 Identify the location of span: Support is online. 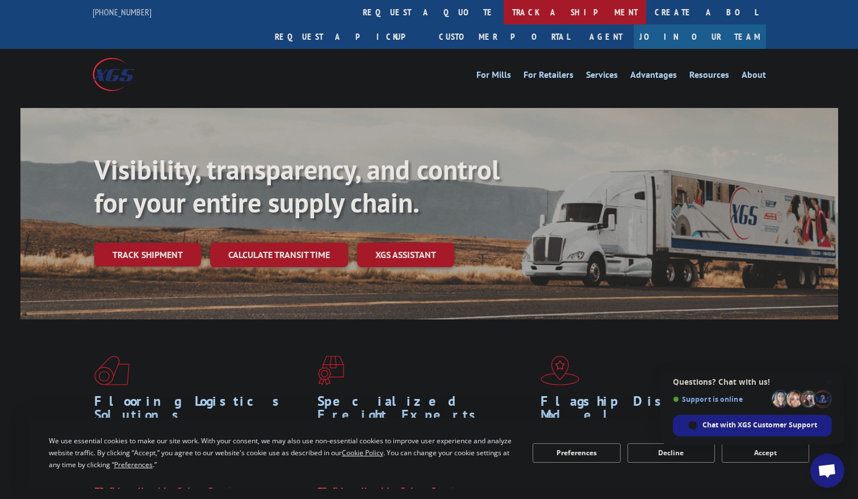
(721, 399).